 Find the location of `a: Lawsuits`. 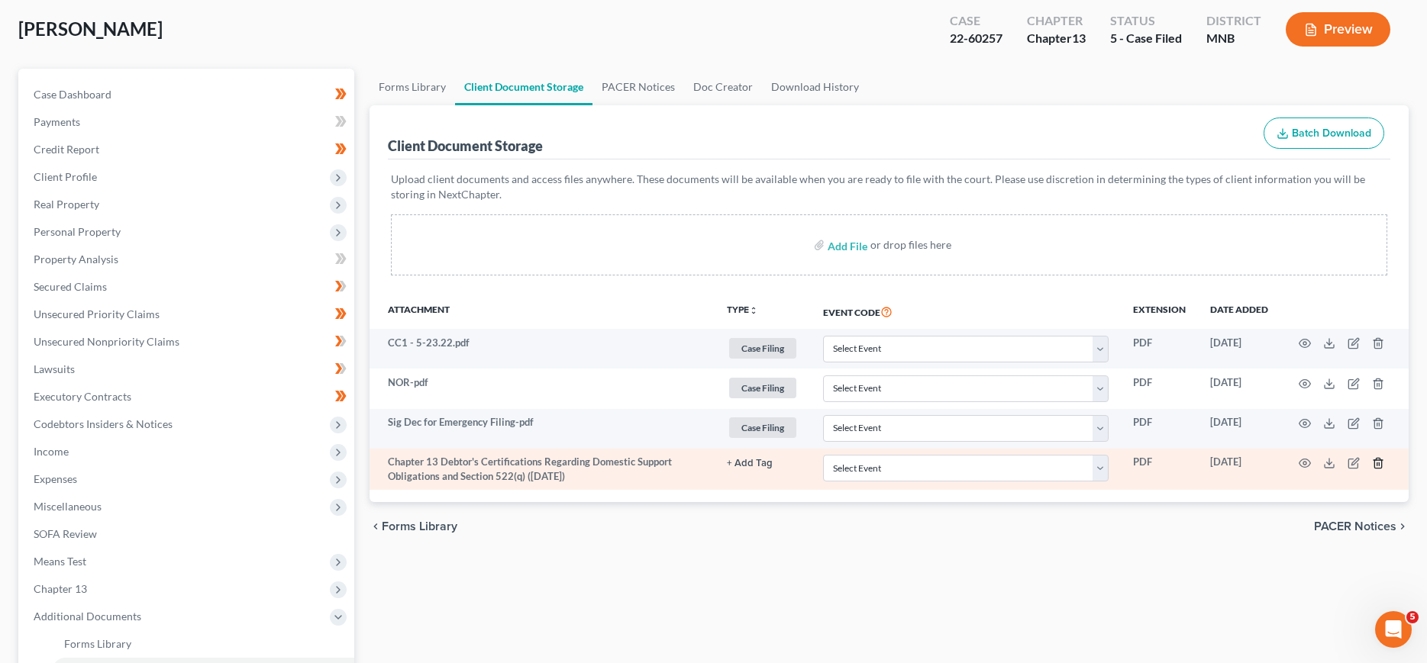

a: Lawsuits is located at coordinates (188, 369).